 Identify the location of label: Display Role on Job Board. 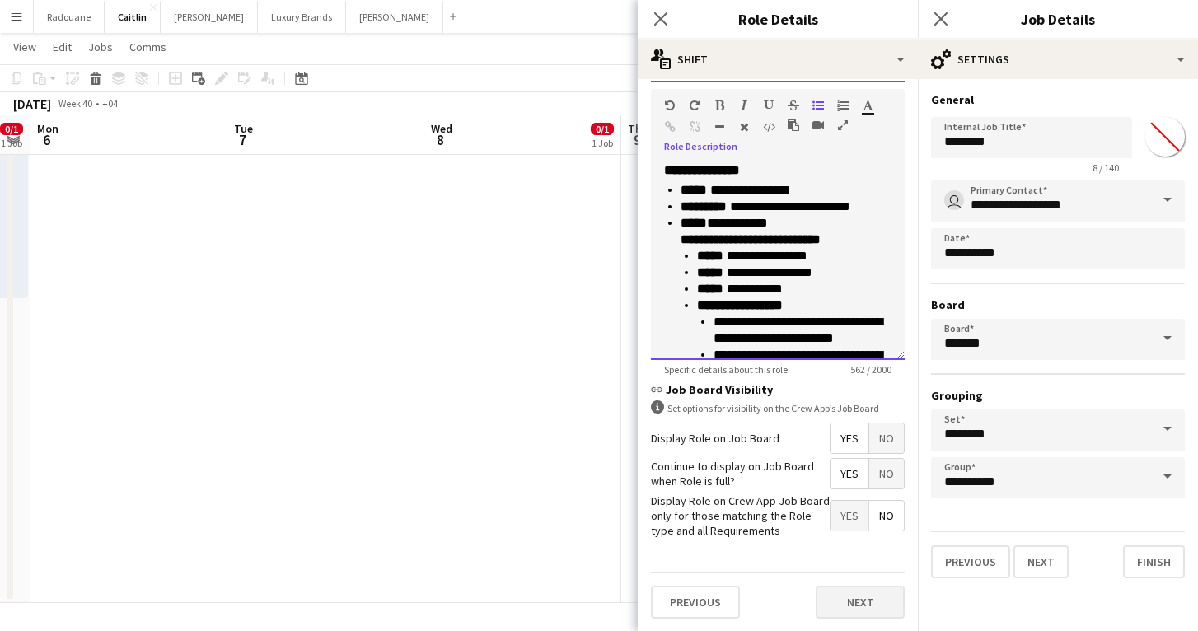
(715, 438).